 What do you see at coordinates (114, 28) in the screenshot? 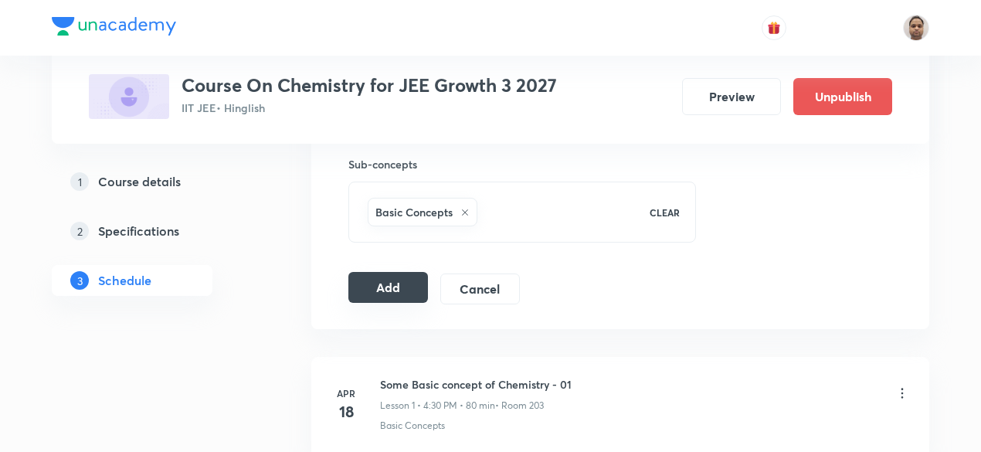
I see `a: Company Logo` at bounding box center [114, 28].